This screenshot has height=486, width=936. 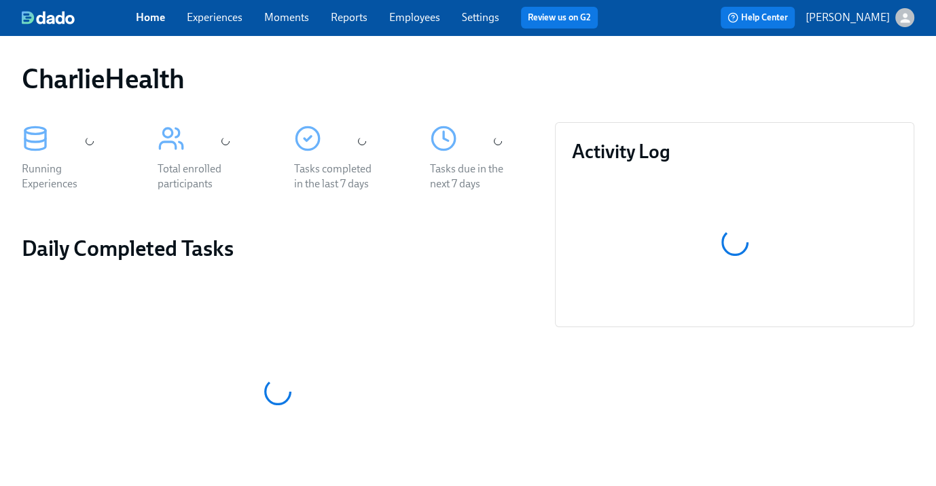 I want to click on a: Experiences, so click(x=215, y=17).